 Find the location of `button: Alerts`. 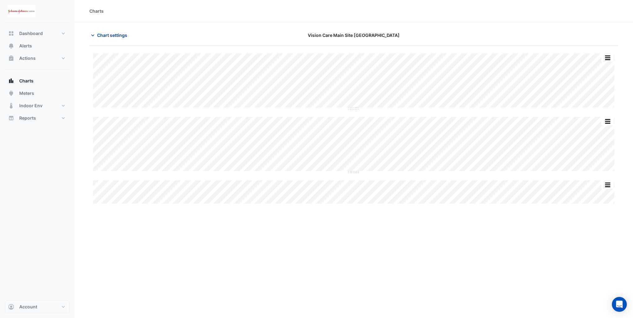

button: Alerts is located at coordinates (37, 46).